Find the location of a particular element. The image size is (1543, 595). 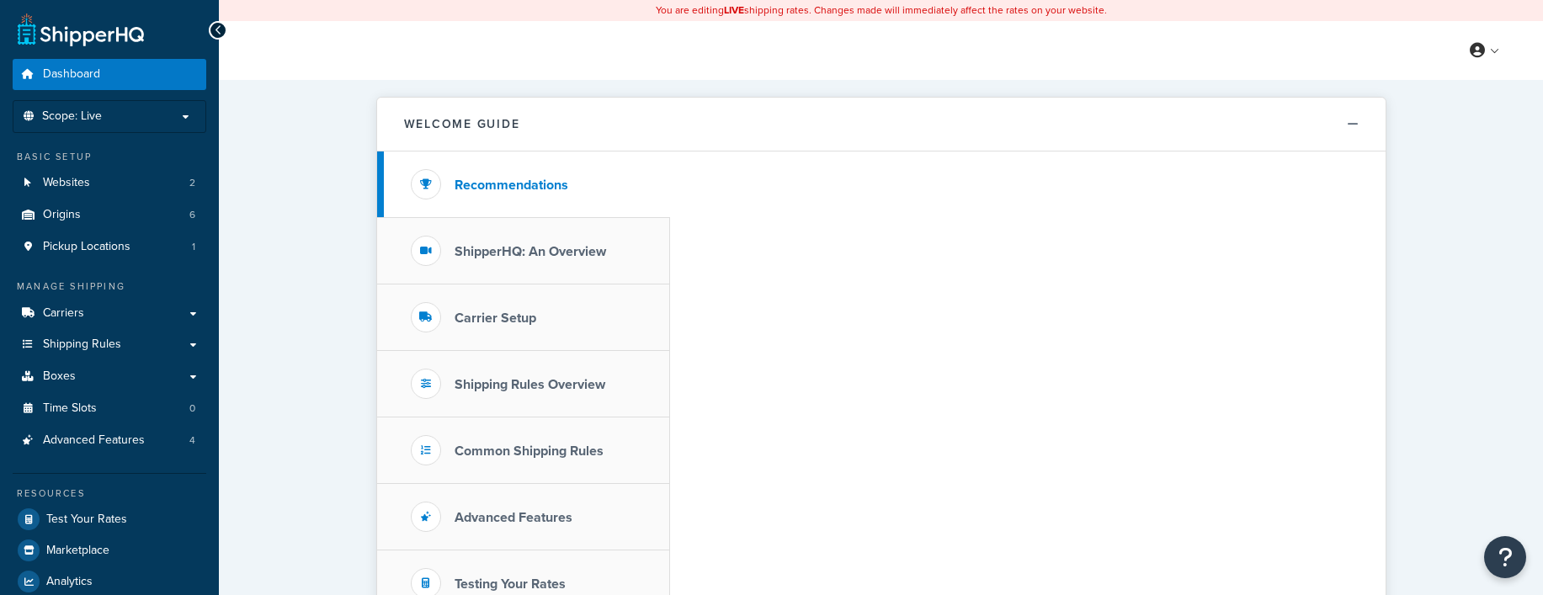

li: Boxes is located at coordinates (109, 376).